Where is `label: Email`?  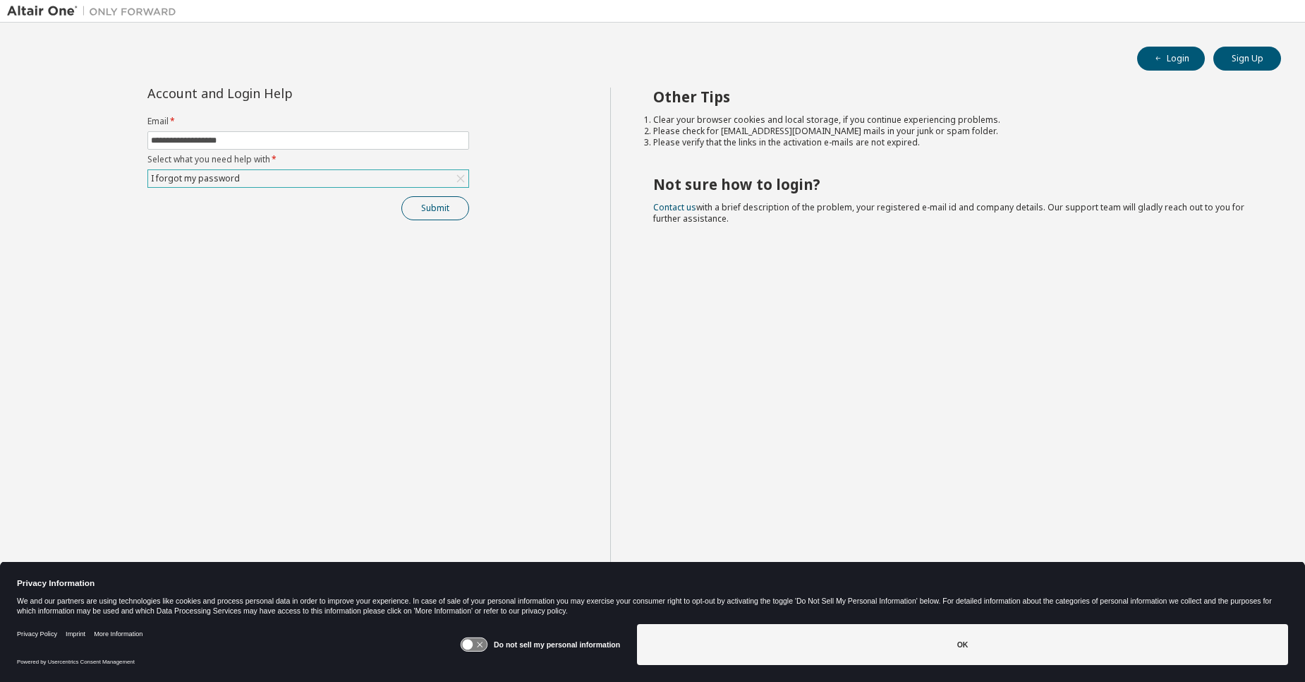 label: Email is located at coordinates (308, 121).